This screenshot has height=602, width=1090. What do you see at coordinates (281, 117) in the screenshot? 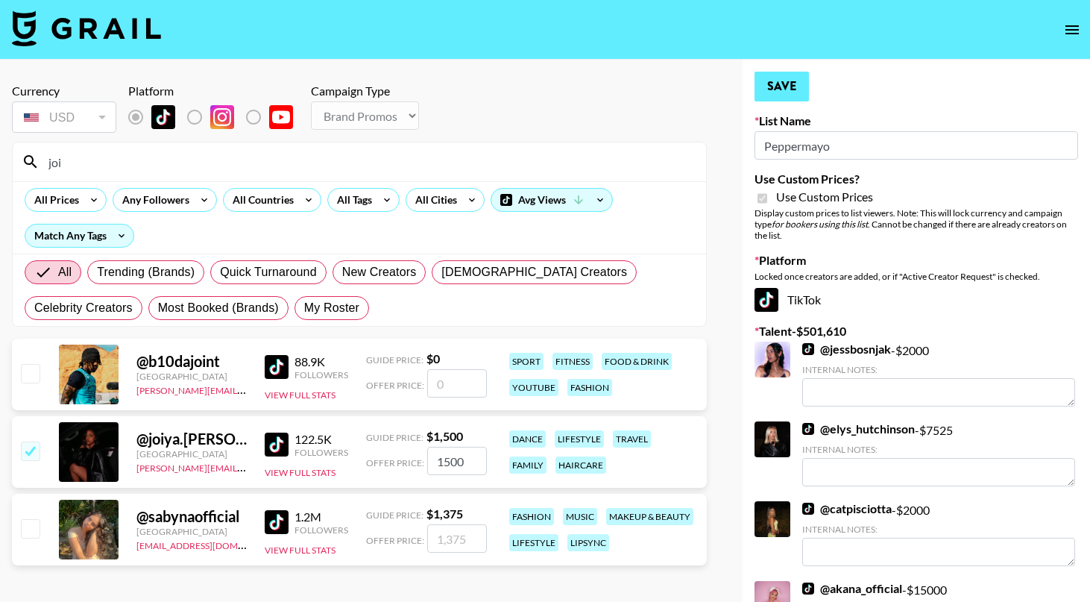
I see `img: YouTube` at bounding box center [281, 117].